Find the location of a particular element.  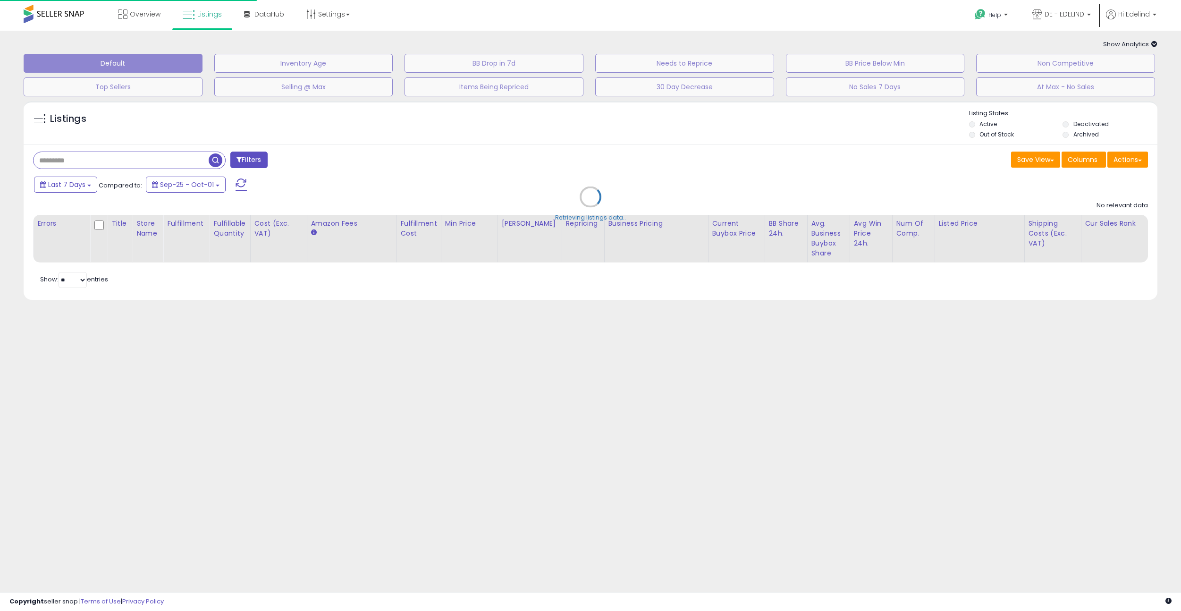

button: No Sales 7 Days is located at coordinates (875, 87).